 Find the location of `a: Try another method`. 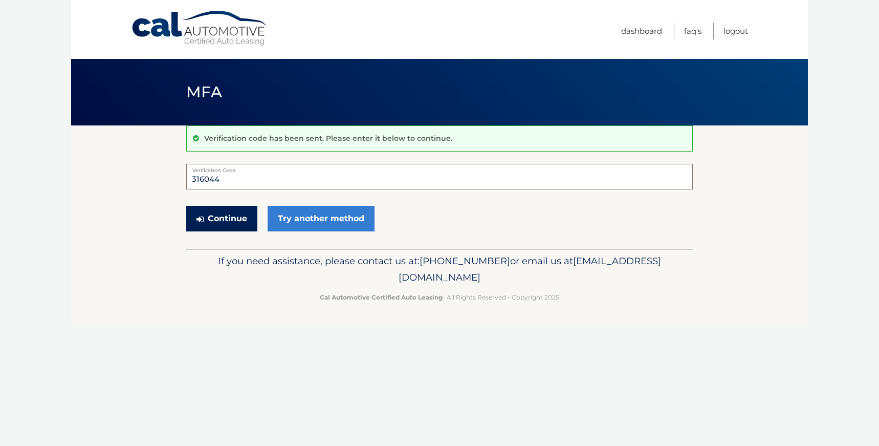

a: Try another method is located at coordinates (321, 219).